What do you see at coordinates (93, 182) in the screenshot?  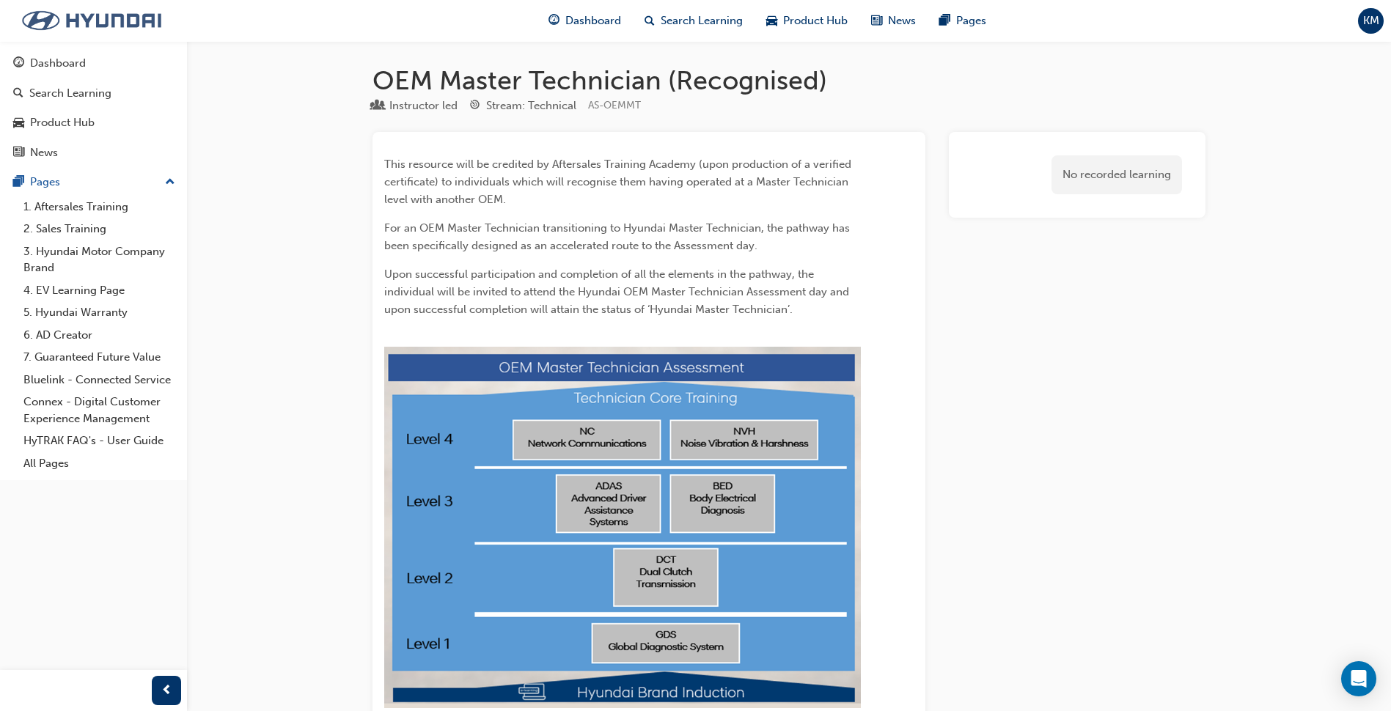 I see `button: Pages` at bounding box center [93, 182].